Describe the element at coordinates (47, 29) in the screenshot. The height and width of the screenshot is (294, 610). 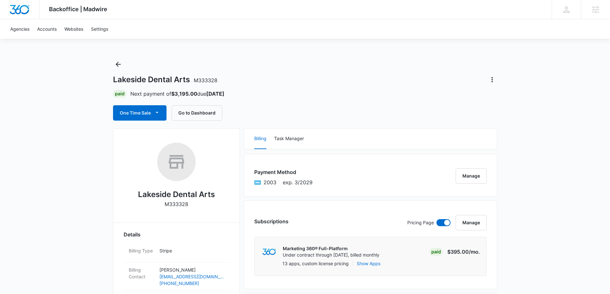
I see `a: Accounts` at that location.